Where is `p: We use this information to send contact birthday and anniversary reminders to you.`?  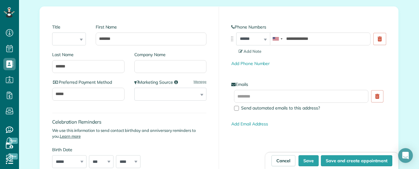 p: We use this information to send contact birthday and anniversary reminders to you. is located at coordinates (129, 133).